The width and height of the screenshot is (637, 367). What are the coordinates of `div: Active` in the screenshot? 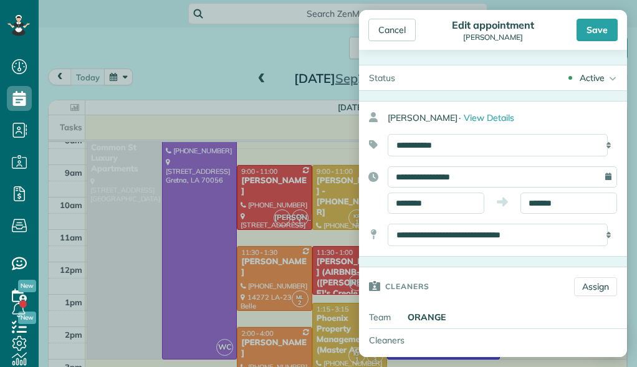 It's located at (592, 78).